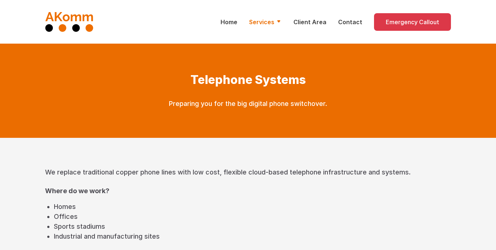  What do you see at coordinates (69, 22) in the screenshot?
I see `img: AKomm` at bounding box center [69, 22].